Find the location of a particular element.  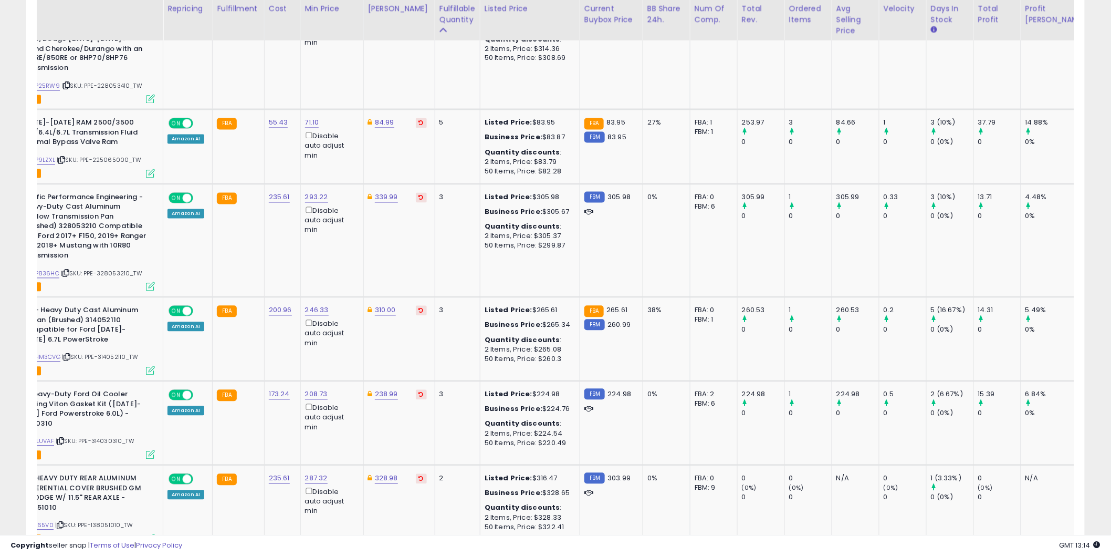

div: Min Price is located at coordinates (332, 8).